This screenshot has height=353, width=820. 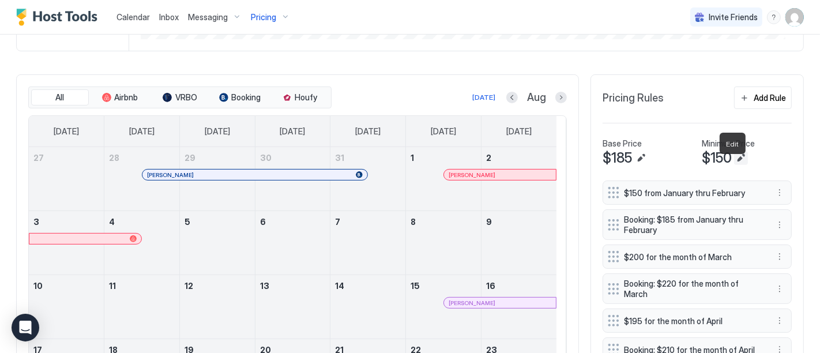 What do you see at coordinates (732, 144) in the screenshot?
I see `span: Edit` at bounding box center [732, 144].